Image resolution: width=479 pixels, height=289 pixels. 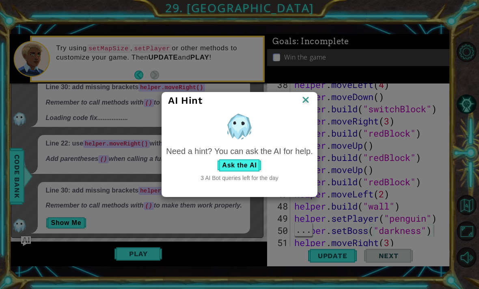 I want to click on div: Need a hint? You can ask the AI for help., so click(x=239, y=151).